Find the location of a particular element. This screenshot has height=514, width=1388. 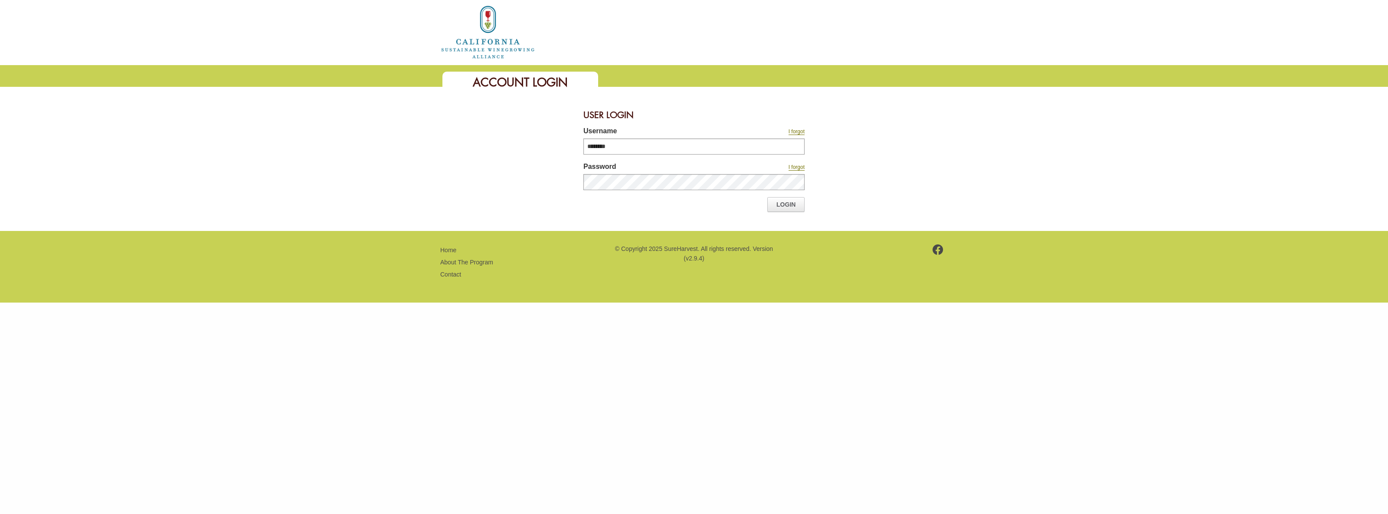

a: Login is located at coordinates (786, 204).